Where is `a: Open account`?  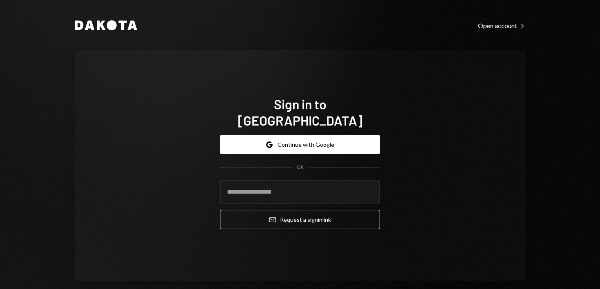 a: Open account is located at coordinates (501, 25).